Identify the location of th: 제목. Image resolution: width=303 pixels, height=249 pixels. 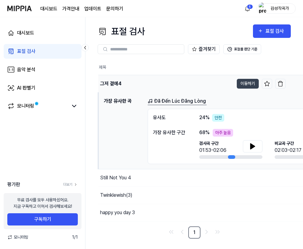
(192, 67).